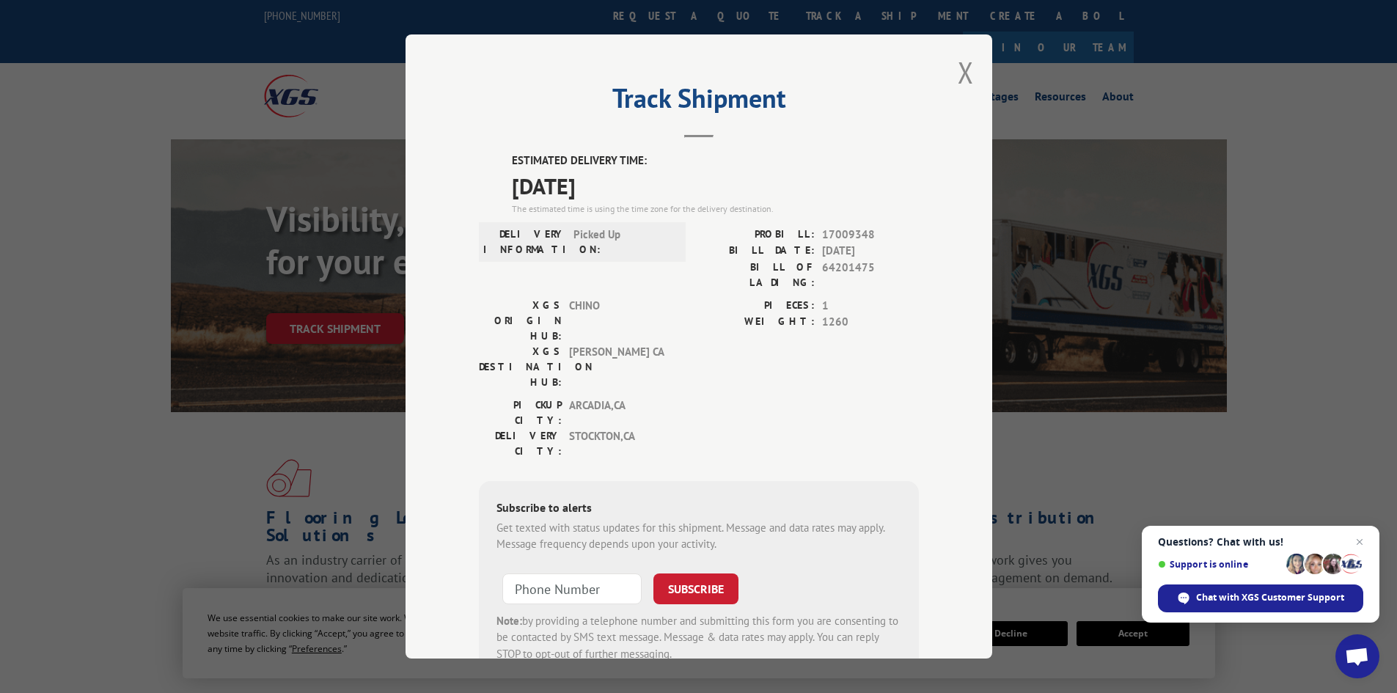 The height and width of the screenshot is (693, 1397). I want to click on label: WEIGHT:, so click(757, 322).